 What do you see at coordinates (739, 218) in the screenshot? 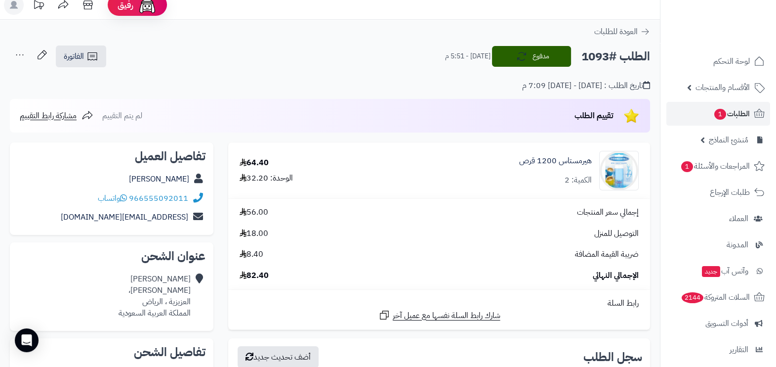
I see `span: العملاء` at bounding box center [739, 218].